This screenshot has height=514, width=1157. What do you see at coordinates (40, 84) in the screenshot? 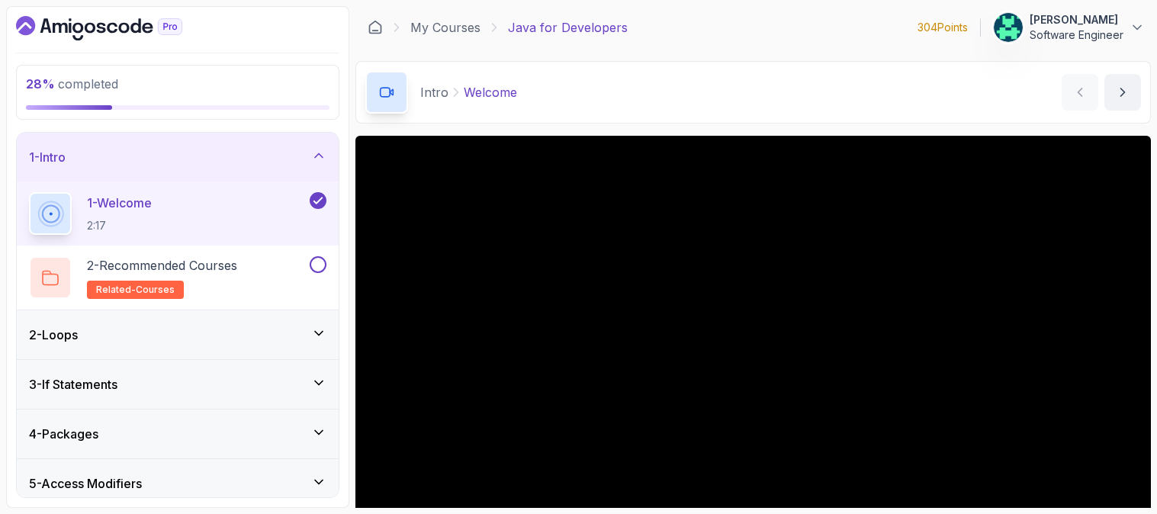
I see `span: 28 %` at bounding box center [40, 84].